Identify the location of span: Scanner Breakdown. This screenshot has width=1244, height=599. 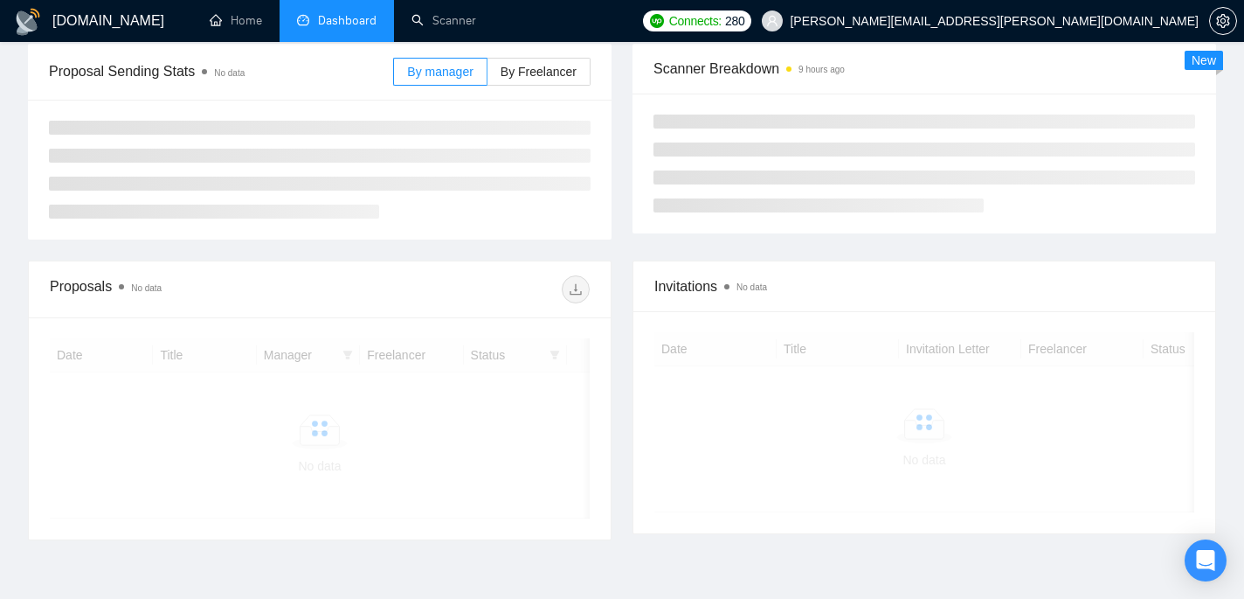
(925, 68).